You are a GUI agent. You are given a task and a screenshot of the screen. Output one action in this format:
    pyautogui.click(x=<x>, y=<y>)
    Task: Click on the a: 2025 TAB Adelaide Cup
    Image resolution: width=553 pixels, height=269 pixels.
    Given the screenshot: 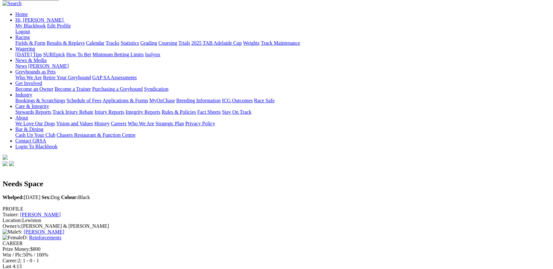 What is the action you would take?
    pyautogui.click(x=217, y=43)
    